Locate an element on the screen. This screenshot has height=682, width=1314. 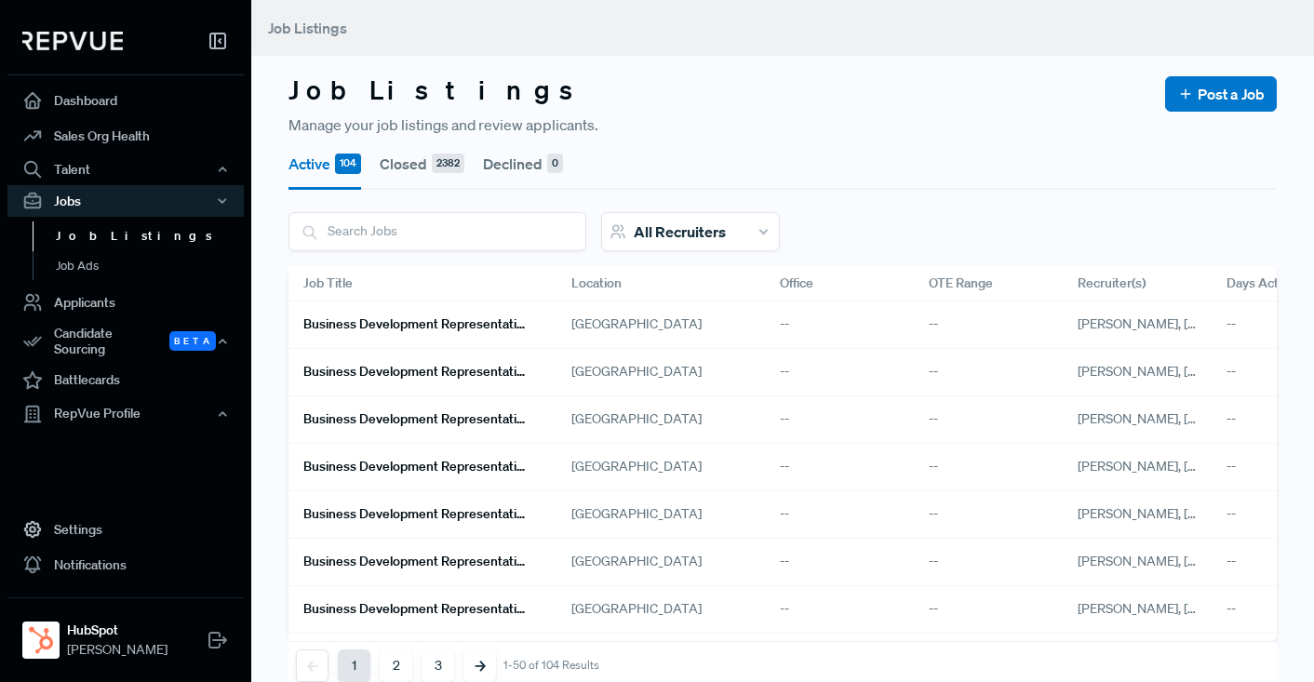
a: Post a Job is located at coordinates (1221, 94).